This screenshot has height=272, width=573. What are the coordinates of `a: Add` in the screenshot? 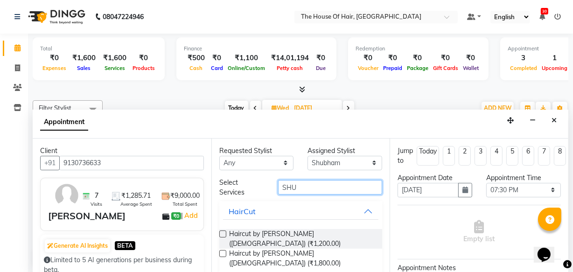 It's located at (191, 215).